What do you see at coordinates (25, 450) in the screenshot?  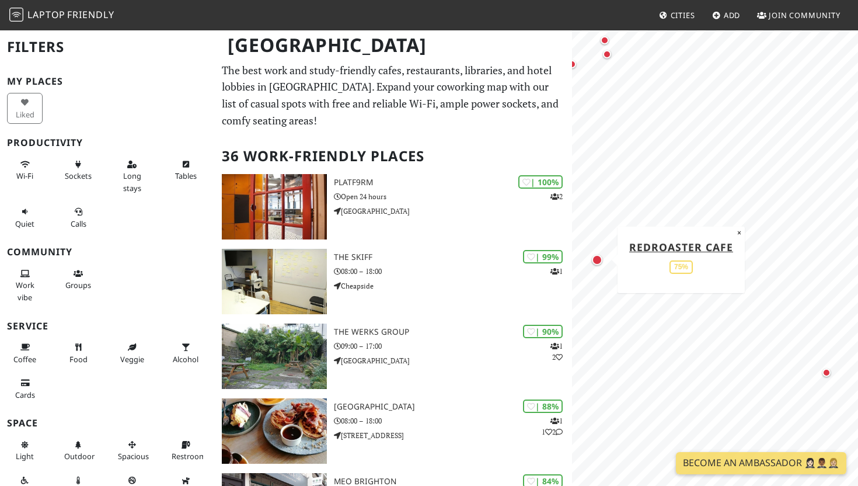 I see `button: Light` at bounding box center [25, 450].